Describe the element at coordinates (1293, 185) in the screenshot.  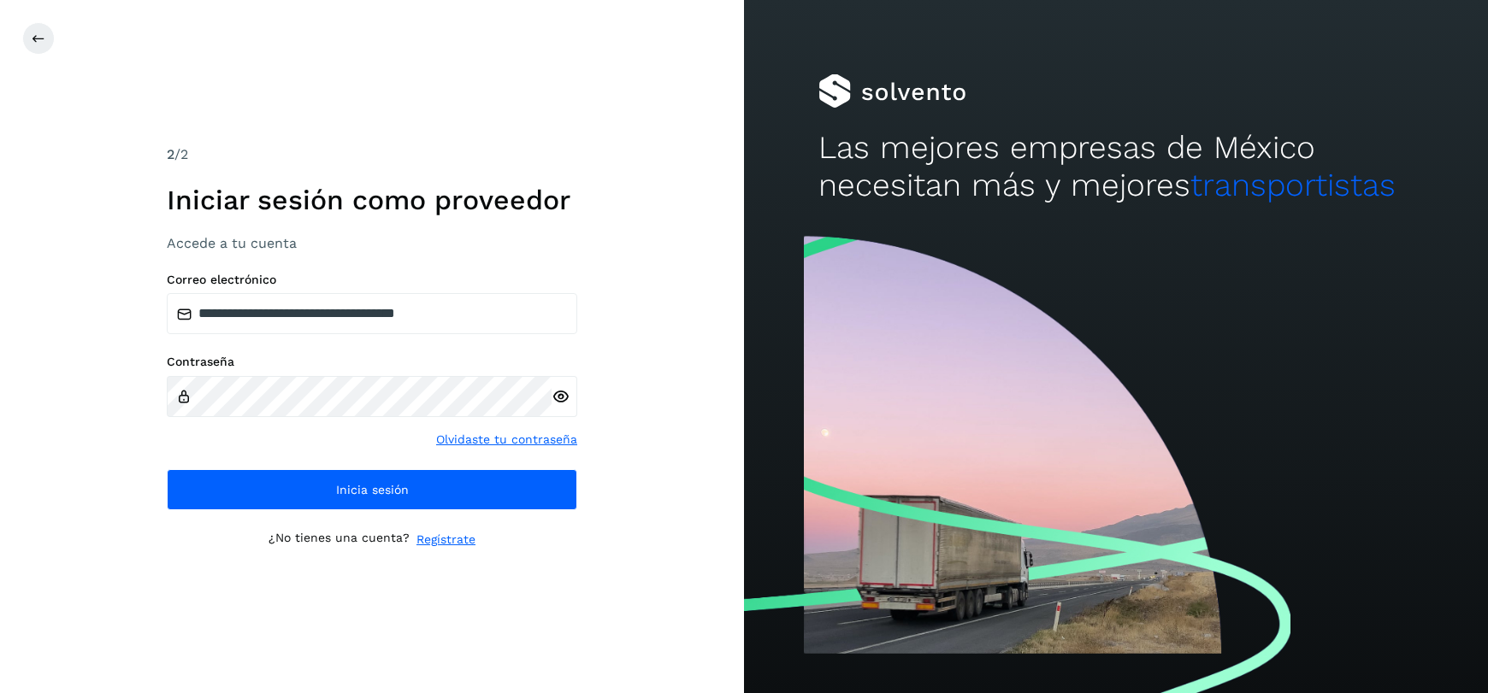
I see `span: transportistas` at that location.